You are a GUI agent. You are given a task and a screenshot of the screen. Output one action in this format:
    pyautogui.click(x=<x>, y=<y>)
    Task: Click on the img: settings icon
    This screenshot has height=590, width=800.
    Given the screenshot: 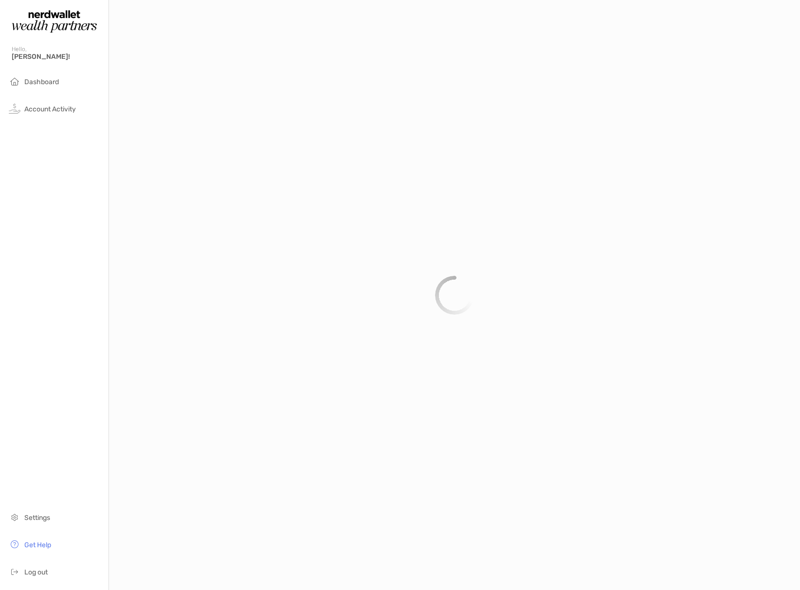 What is the action you would take?
    pyautogui.click(x=15, y=517)
    